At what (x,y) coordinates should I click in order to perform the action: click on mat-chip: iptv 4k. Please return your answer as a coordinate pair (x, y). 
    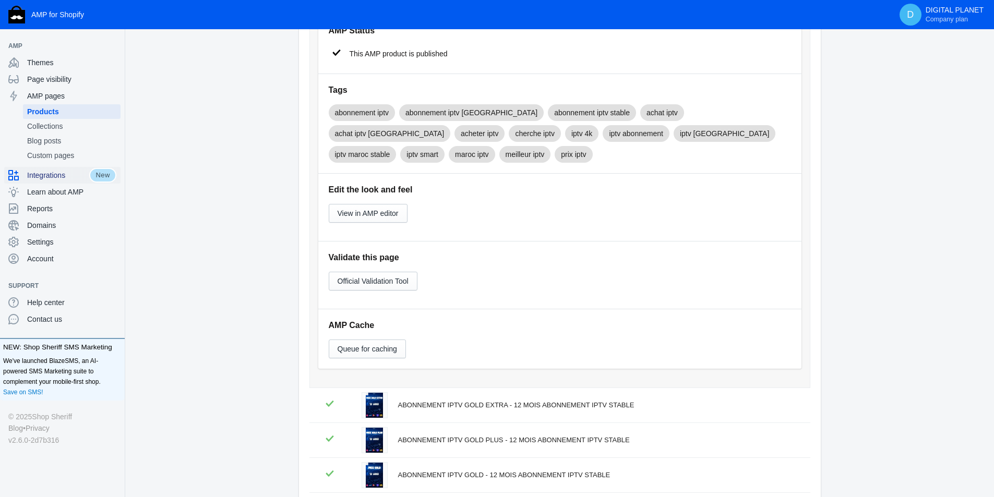
    Looking at the image, I should click on (582, 134).